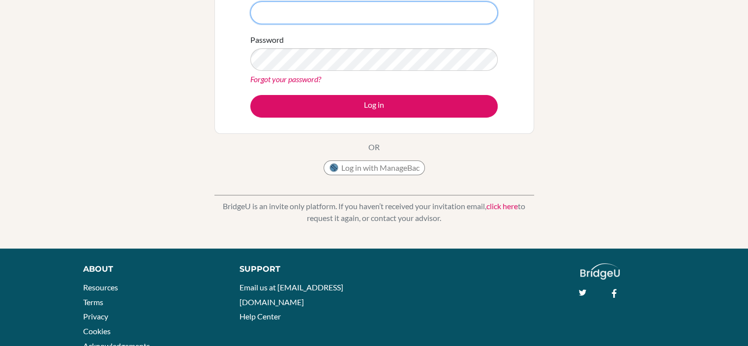  I want to click on img: logo_white@2x-f4f0deed5e89b7ecb1c2cc34c3e3d731f90f0f143d5ea2071677605dd97b5244.png, so click(600, 271).